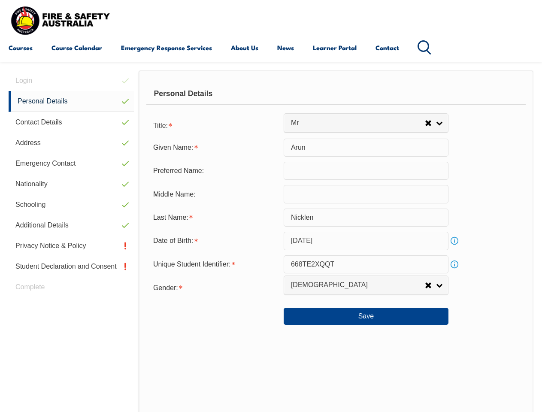 This screenshot has height=412, width=542. I want to click on a: Courses, so click(21, 48).